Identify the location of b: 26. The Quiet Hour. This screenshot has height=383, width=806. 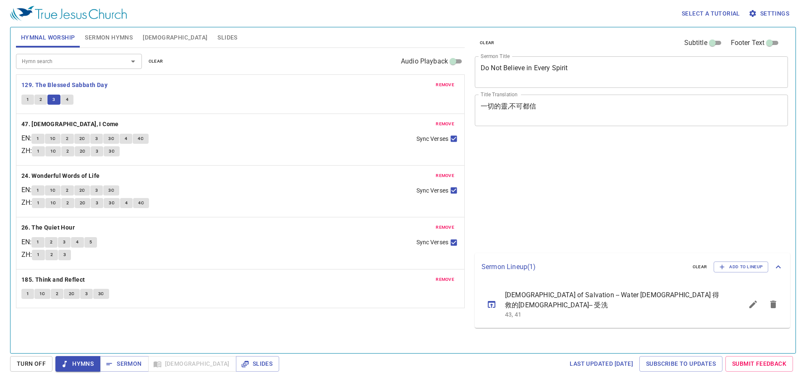
(48, 227).